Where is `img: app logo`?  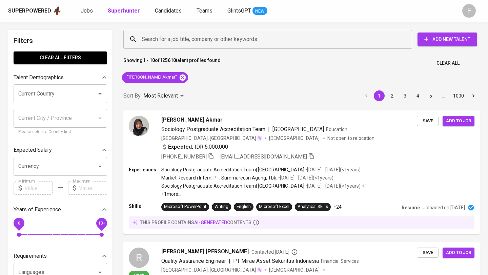 img: app logo is located at coordinates (57, 11).